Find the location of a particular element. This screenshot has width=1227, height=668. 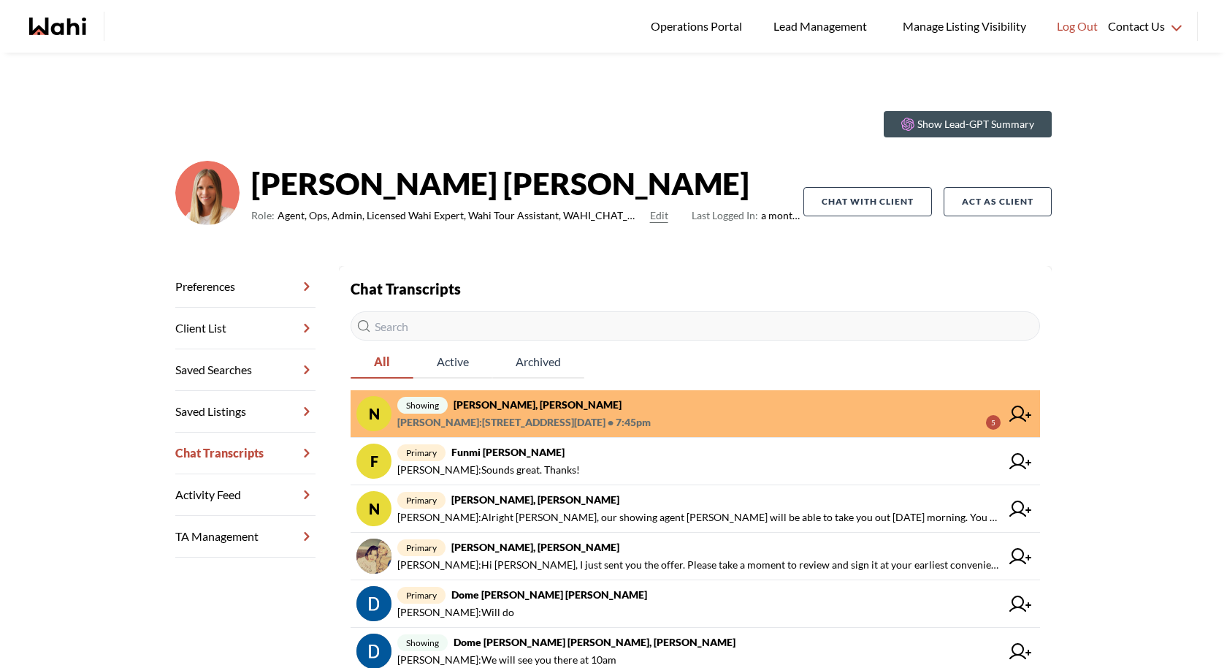

span: Archived is located at coordinates (538, 362).